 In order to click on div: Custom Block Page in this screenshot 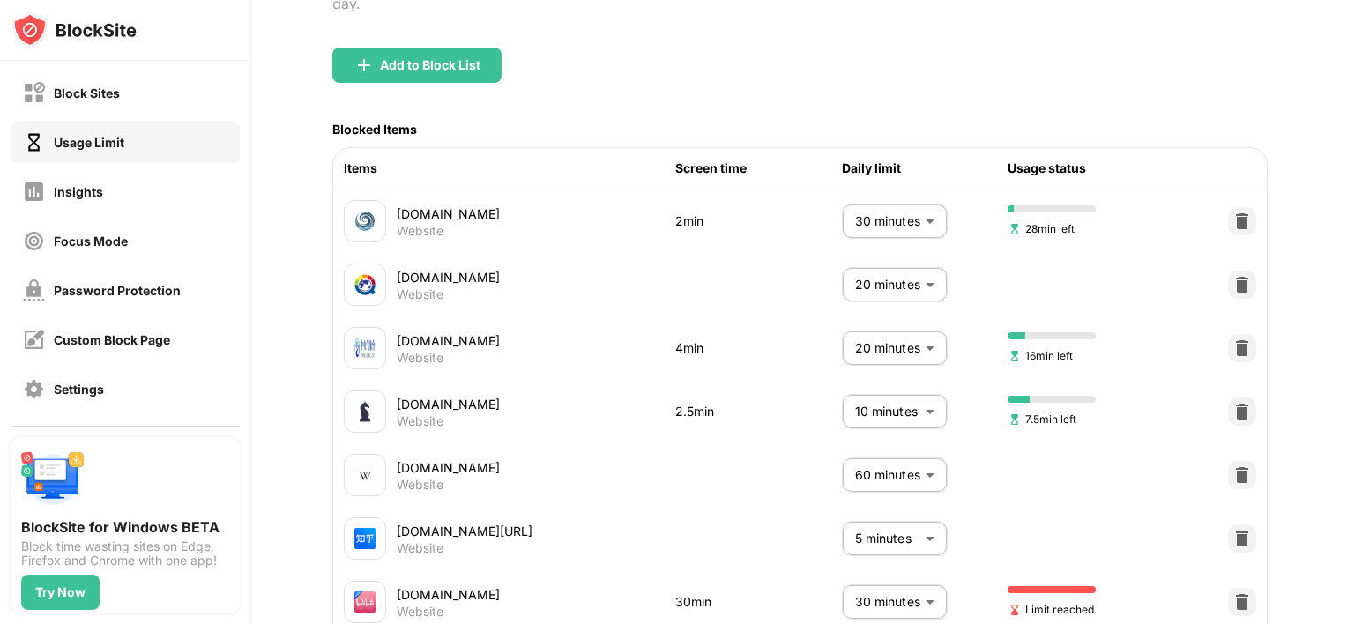, I will do `click(112, 339)`.